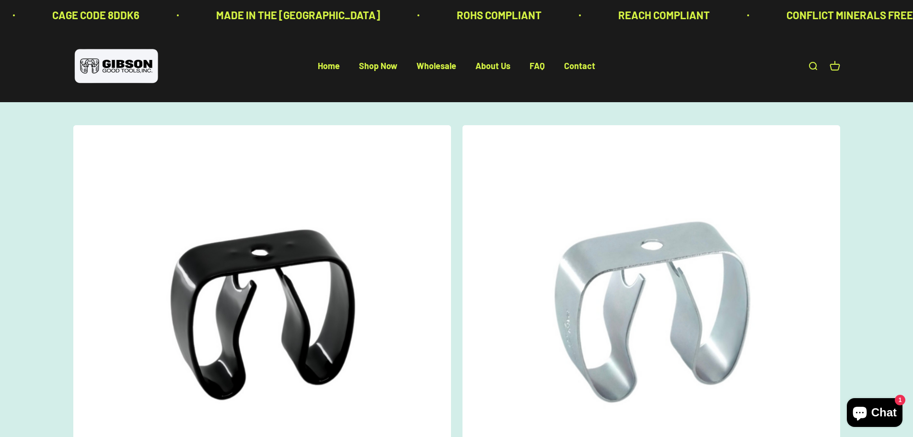 This screenshot has width=913, height=437. What do you see at coordinates (778, 15) in the screenshot?
I see `p: CONFLICT MINERALS FREE` at bounding box center [778, 15].